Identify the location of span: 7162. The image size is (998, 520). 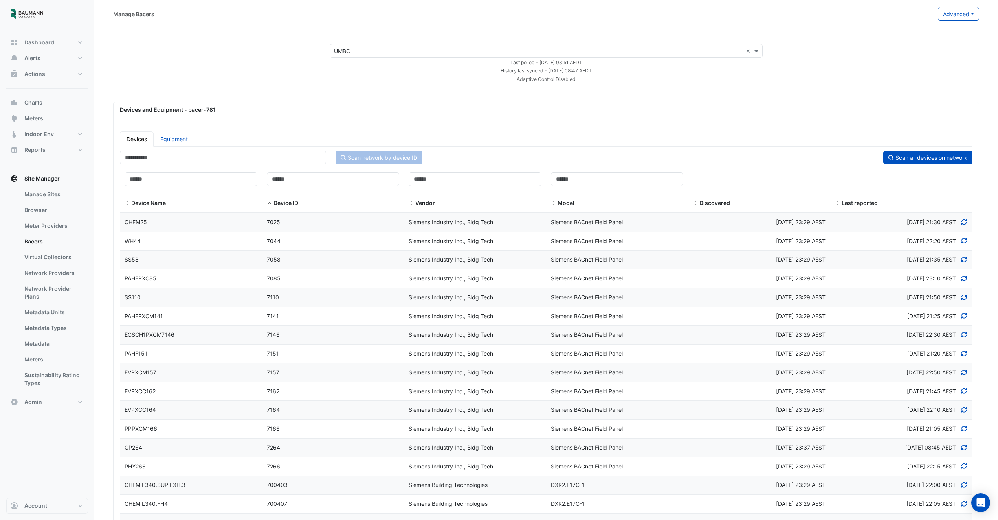
(273, 391).